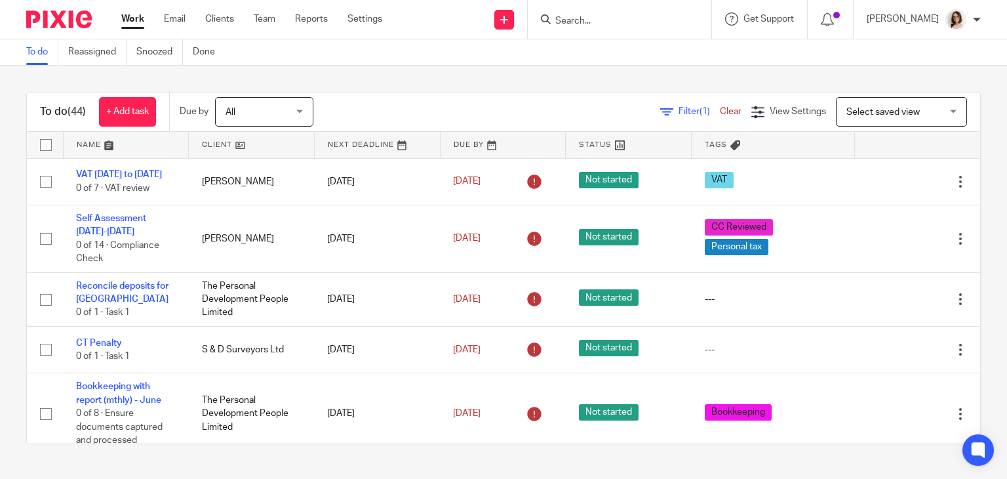 This screenshot has width=1007, height=479. Describe the element at coordinates (220, 19) in the screenshot. I see `a: Clients` at that location.